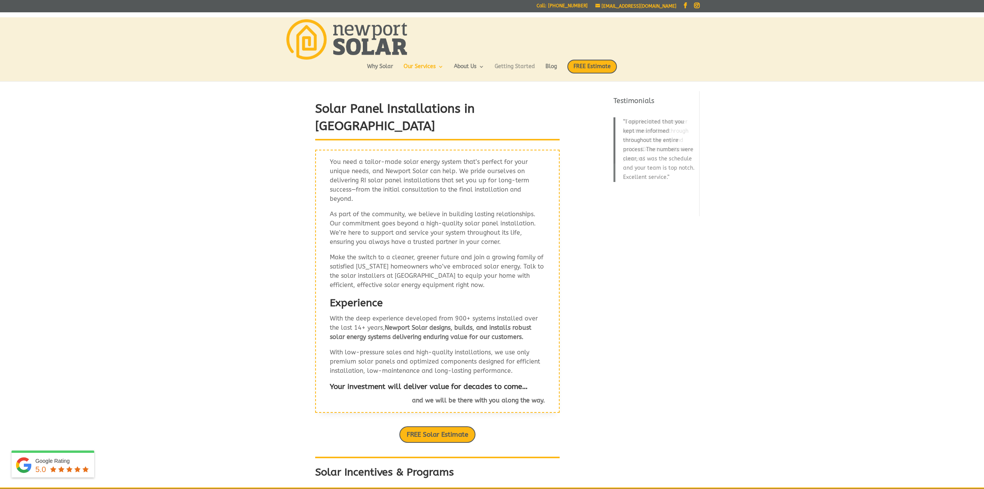  Describe the element at coordinates (469, 70) in the screenshot. I see `a: About Us` at that location.